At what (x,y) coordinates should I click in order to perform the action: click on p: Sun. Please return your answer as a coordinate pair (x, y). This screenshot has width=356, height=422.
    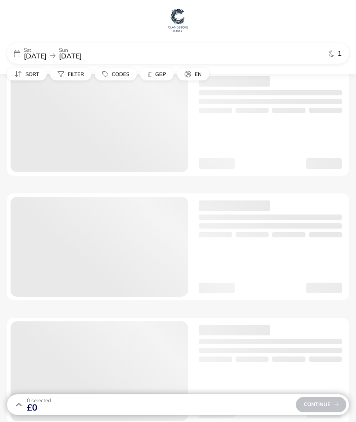
    Looking at the image, I should click on (70, 50).